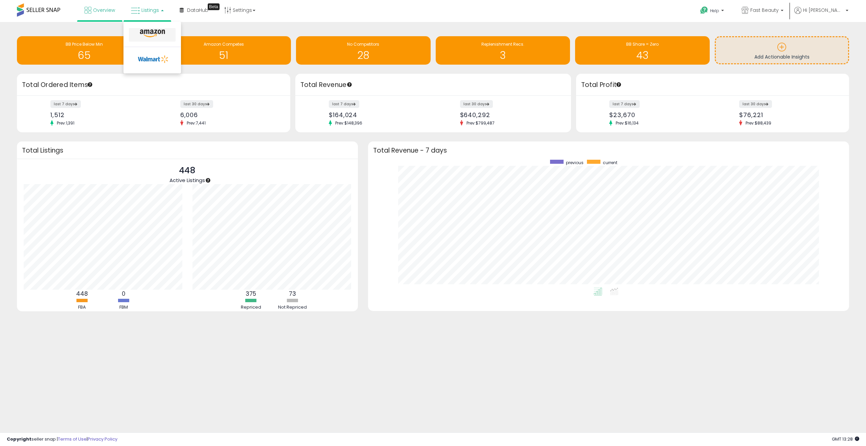  I want to click on div: $640,292, so click(510, 115).